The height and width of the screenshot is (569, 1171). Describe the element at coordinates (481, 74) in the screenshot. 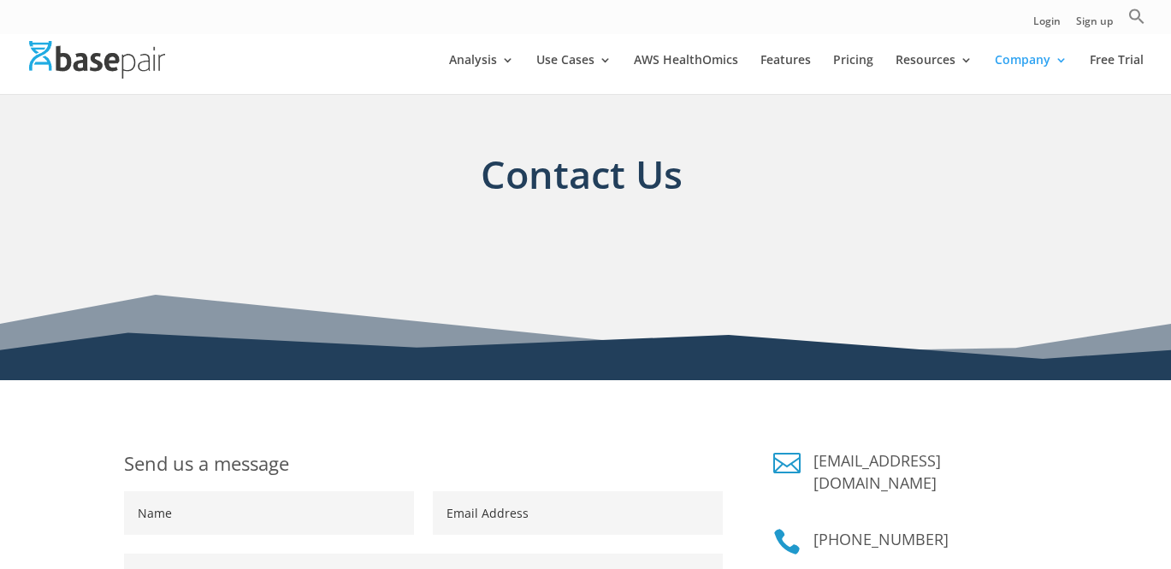

I see `a: Analysis` at that location.